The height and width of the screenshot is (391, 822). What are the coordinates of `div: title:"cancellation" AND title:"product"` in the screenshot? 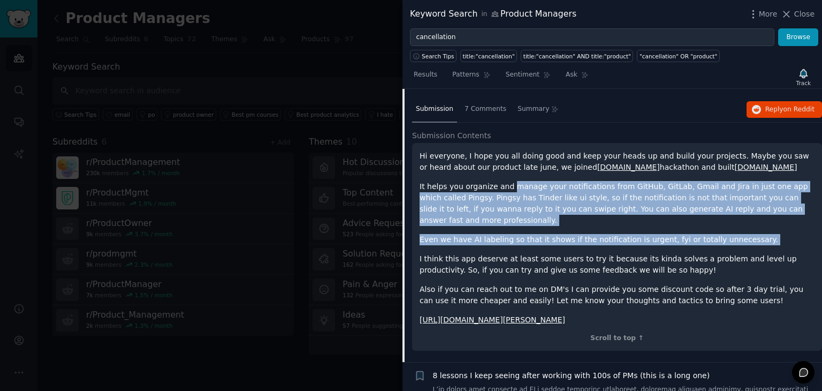 It's located at (577, 56).